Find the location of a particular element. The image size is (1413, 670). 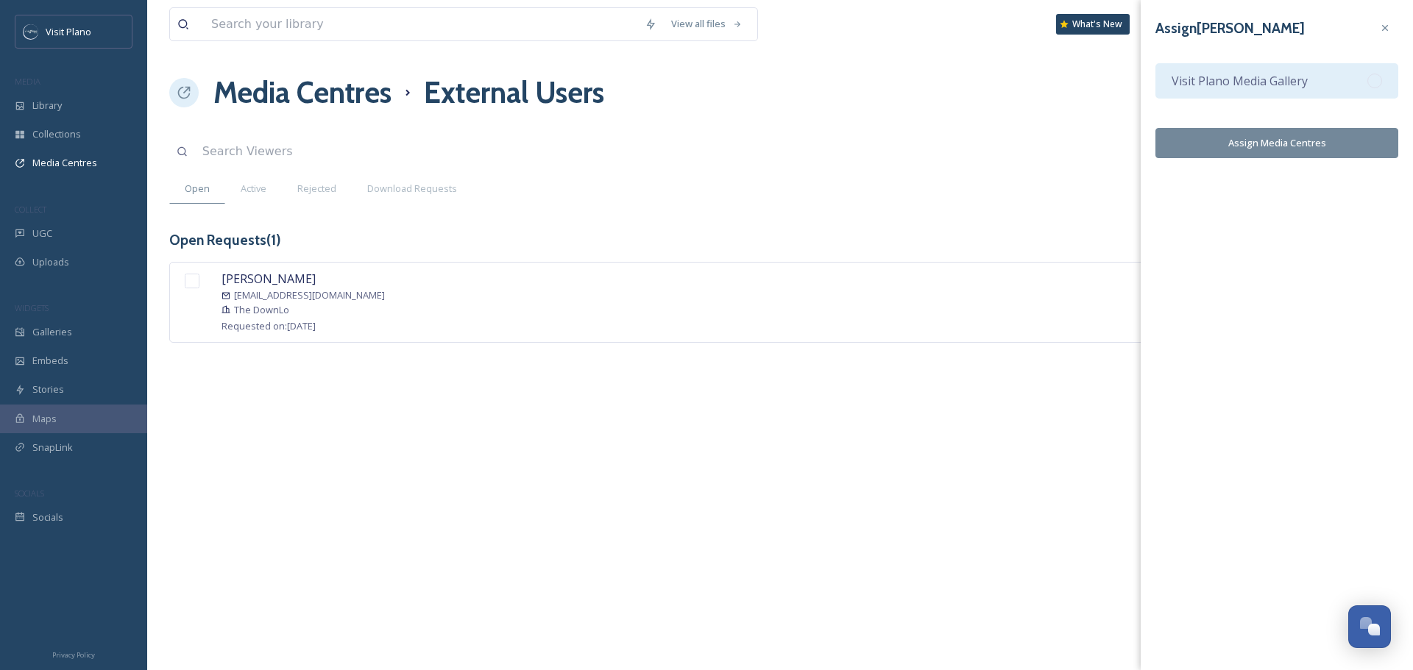

span: UGC is located at coordinates (42, 233).